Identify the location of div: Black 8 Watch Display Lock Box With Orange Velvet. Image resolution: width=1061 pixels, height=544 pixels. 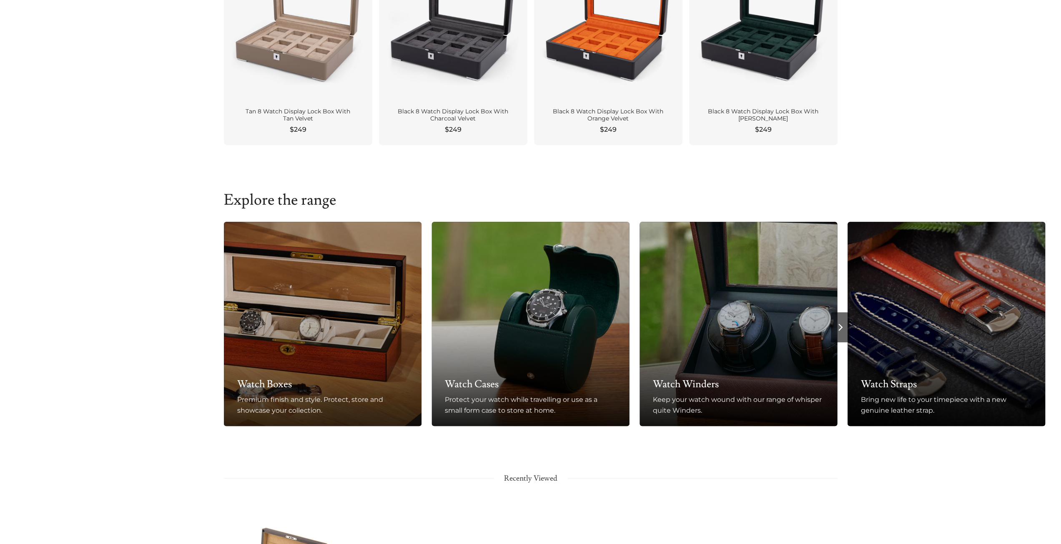
(609, 115).